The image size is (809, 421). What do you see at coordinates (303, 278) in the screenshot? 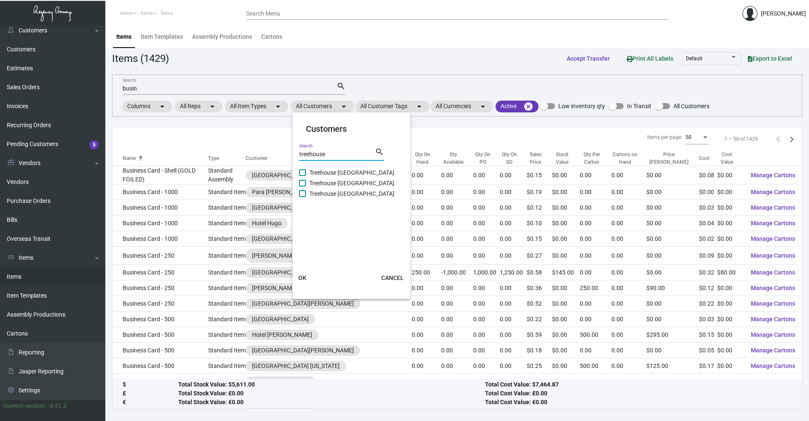
I see `button: OK` at bounding box center [303, 278].